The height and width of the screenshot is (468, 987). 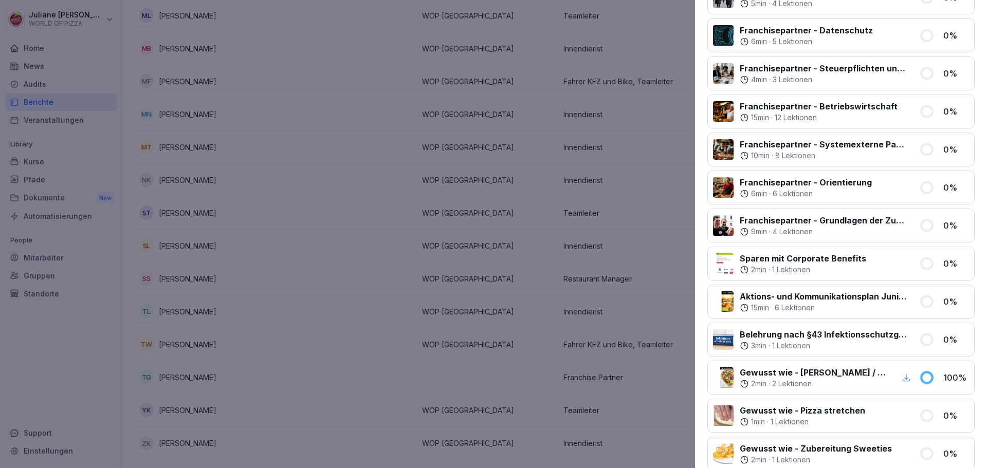 What do you see at coordinates (823, 68) in the screenshot?
I see `p: Franchisepartner - Steuerpflichten und Steuerarten` at bounding box center [823, 68].